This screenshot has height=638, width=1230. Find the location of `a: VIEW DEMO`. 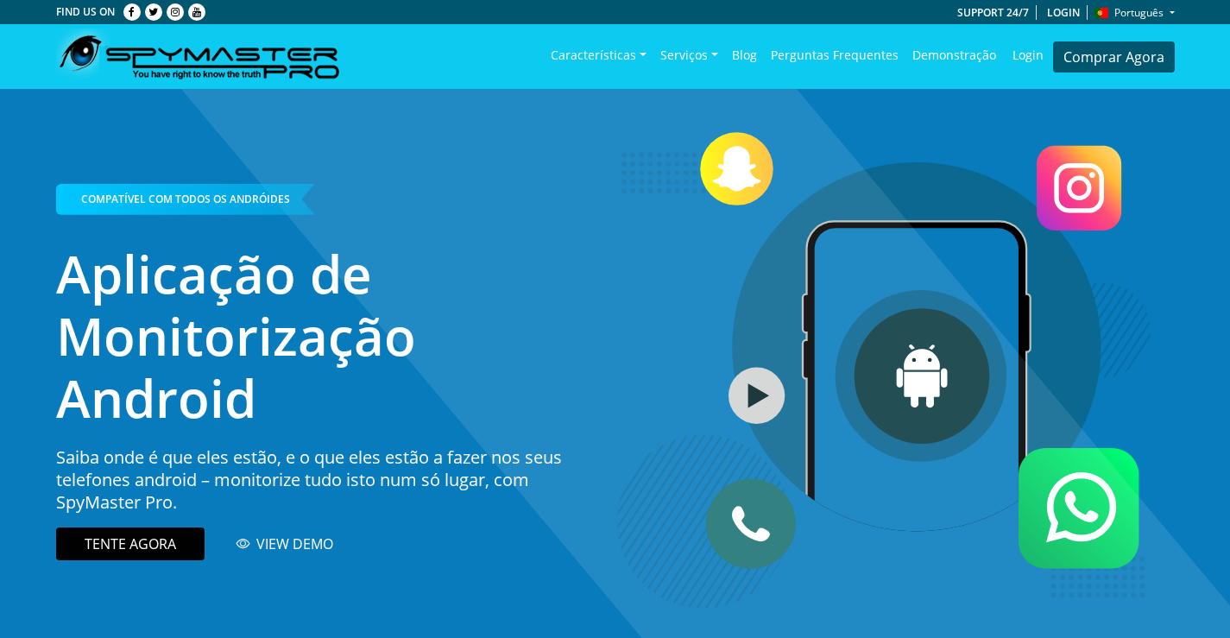

a: VIEW DEMO is located at coordinates (285, 544).